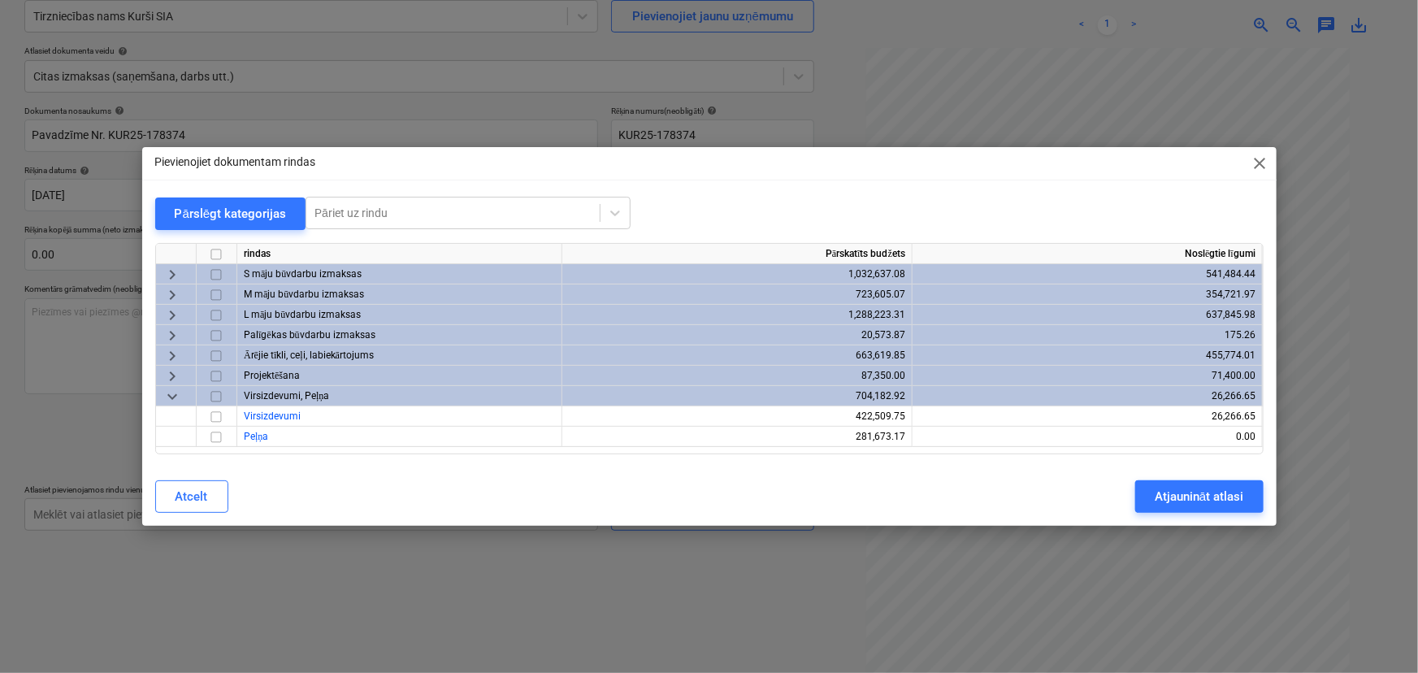  I want to click on div: 455,774.01, so click(1087, 355).